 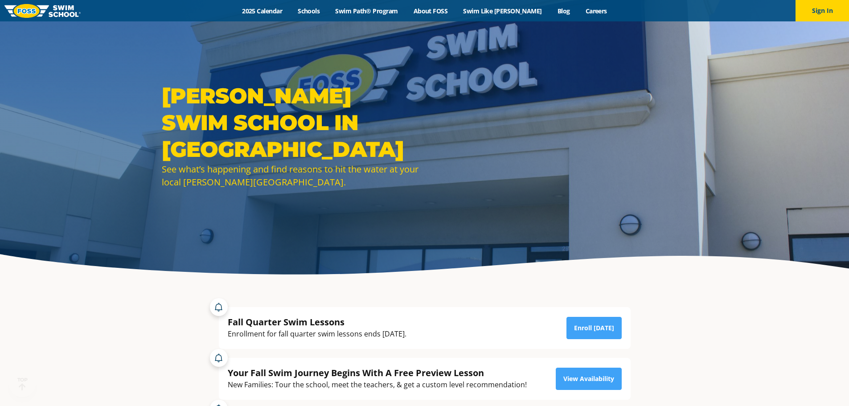 I want to click on a: 2025 Calendar, so click(x=262, y=11).